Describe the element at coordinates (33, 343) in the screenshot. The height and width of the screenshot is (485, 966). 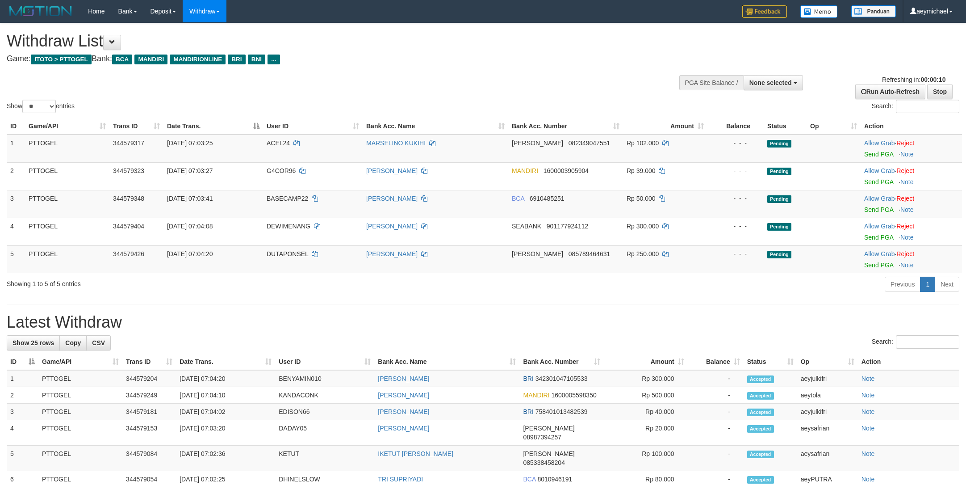
I see `a: Show 25 rows` at that location.